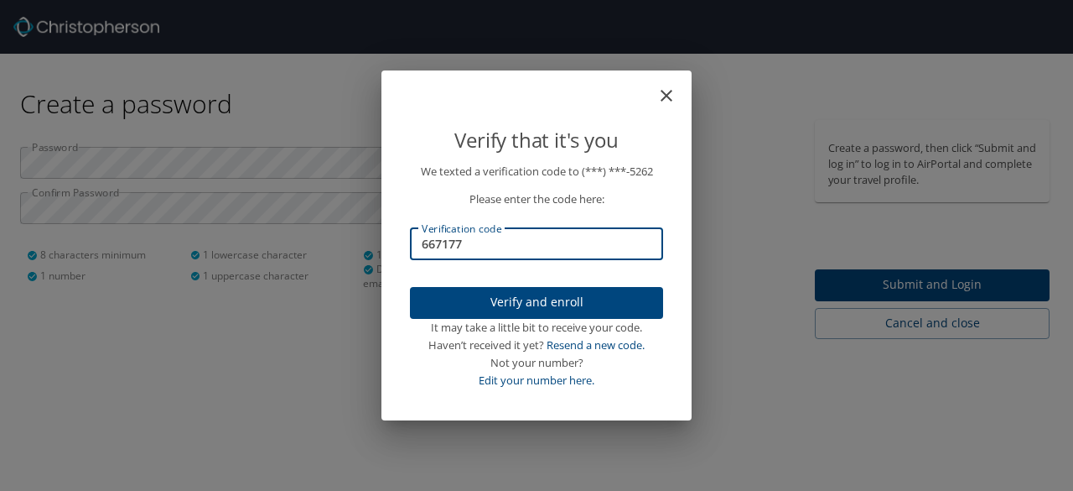 The width and height of the screenshot is (1073, 491). I want to click on div: Not your number?, so click(537, 362).